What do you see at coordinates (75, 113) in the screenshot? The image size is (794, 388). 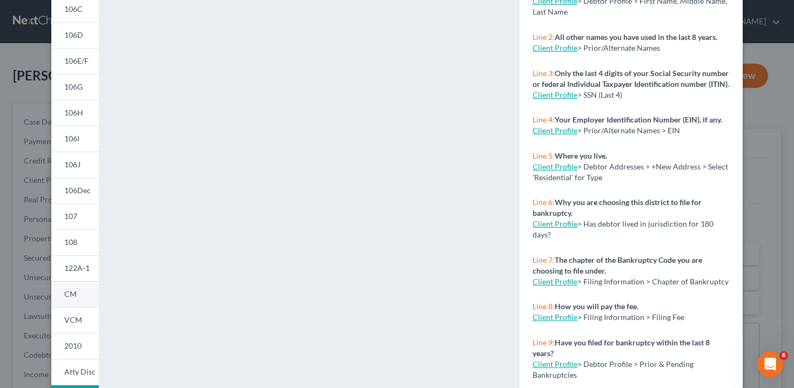 I see `a: 106H` at bounding box center [75, 113].